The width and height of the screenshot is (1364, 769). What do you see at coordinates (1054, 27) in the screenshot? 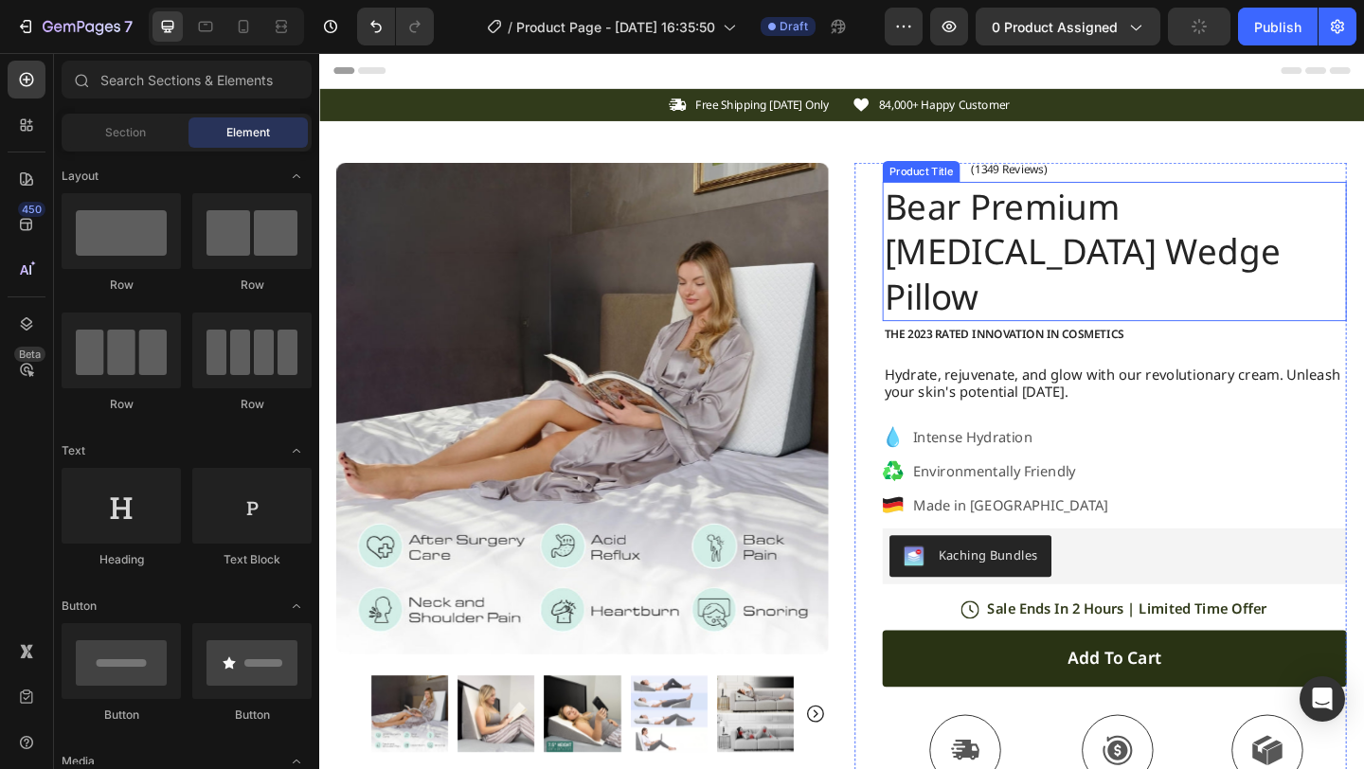
I see `span: 0 product assigned` at bounding box center [1054, 27].